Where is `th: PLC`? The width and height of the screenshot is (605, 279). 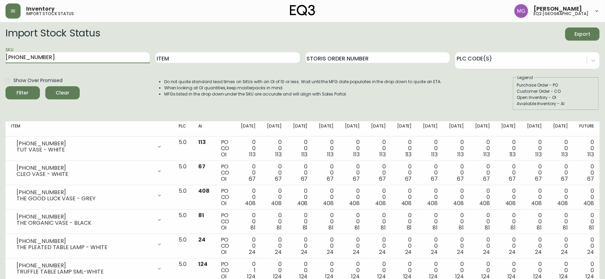 th: PLC is located at coordinates (183, 129).